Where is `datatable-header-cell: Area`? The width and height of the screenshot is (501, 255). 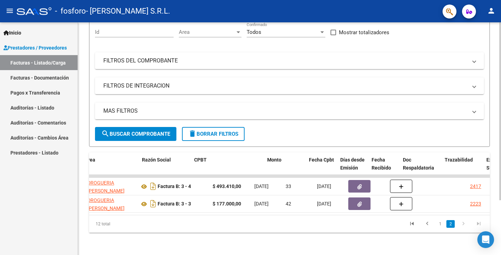
datatable-header-cell: Area is located at coordinates (105, 167).